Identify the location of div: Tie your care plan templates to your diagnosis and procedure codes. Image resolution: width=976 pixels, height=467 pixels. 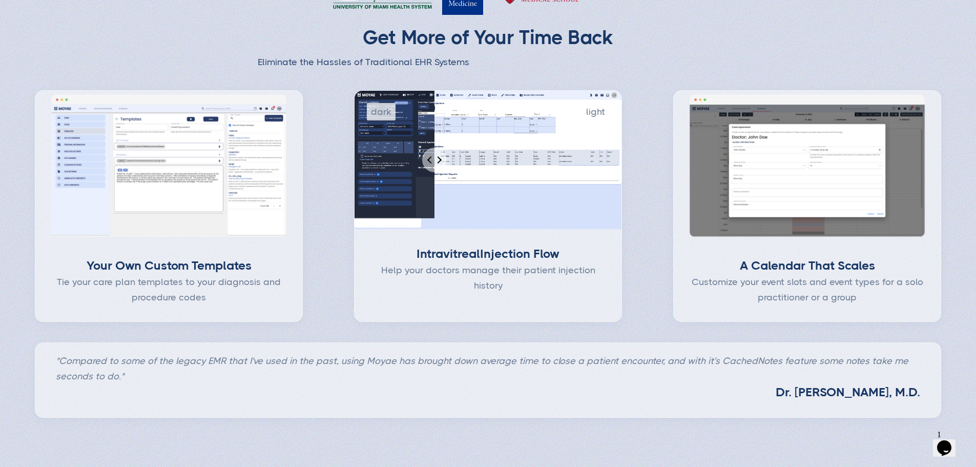
(169, 289).